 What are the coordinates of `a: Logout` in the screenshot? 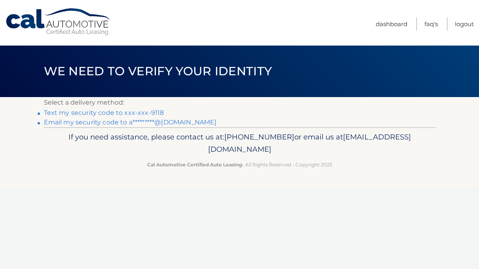 It's located at (465, 24).